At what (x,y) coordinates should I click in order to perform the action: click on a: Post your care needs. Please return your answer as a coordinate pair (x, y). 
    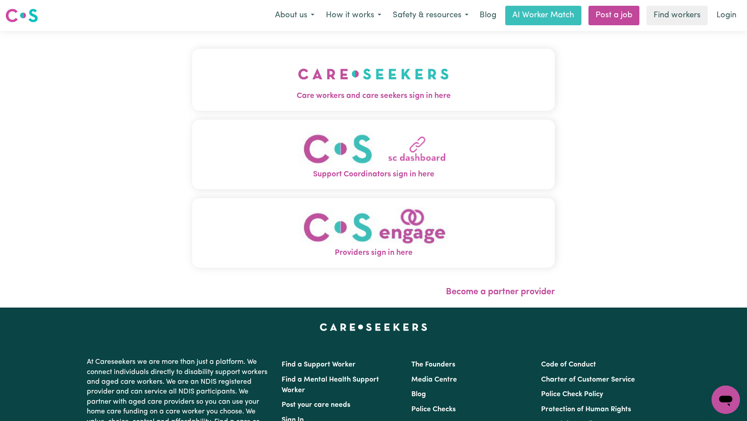
    Looking at the image, I should click on (316, 405).